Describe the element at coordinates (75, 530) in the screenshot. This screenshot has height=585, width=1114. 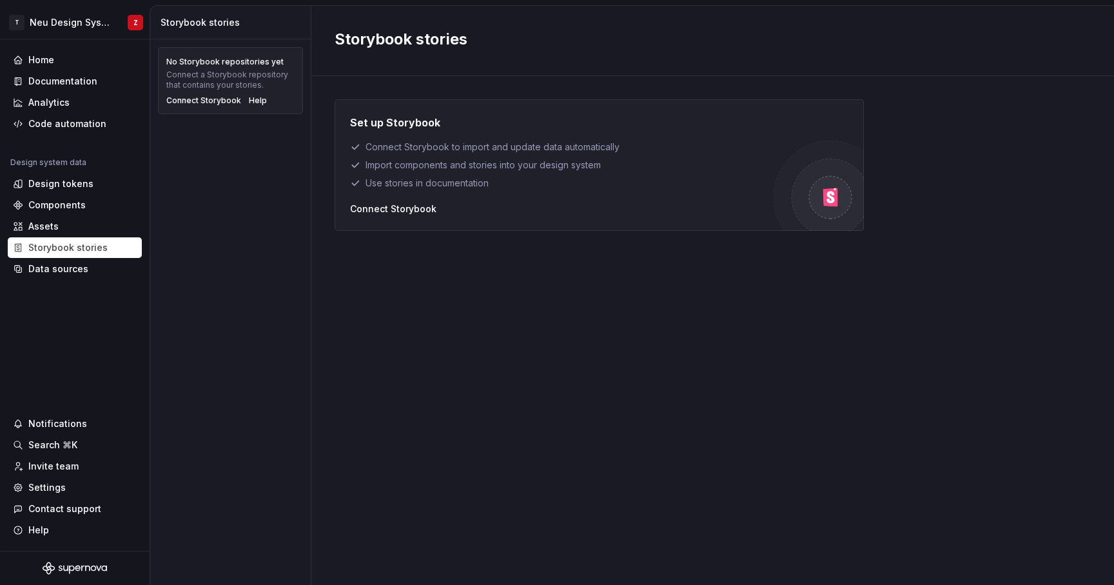
I see `button: Help` at that location.